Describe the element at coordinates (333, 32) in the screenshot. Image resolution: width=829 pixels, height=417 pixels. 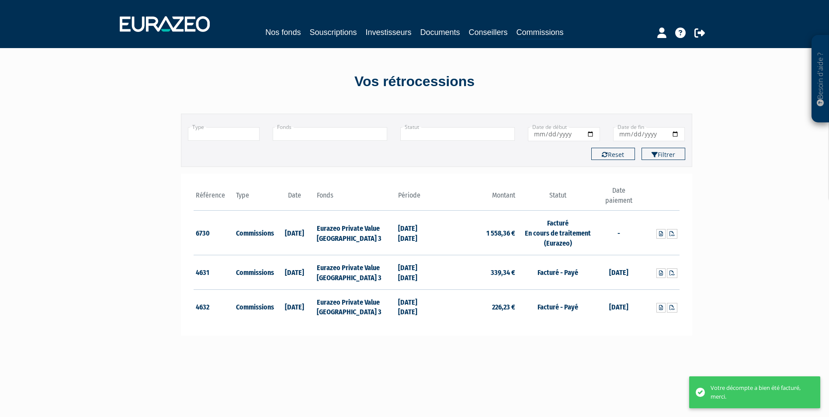
I see `a: Souscriptions` at that location.